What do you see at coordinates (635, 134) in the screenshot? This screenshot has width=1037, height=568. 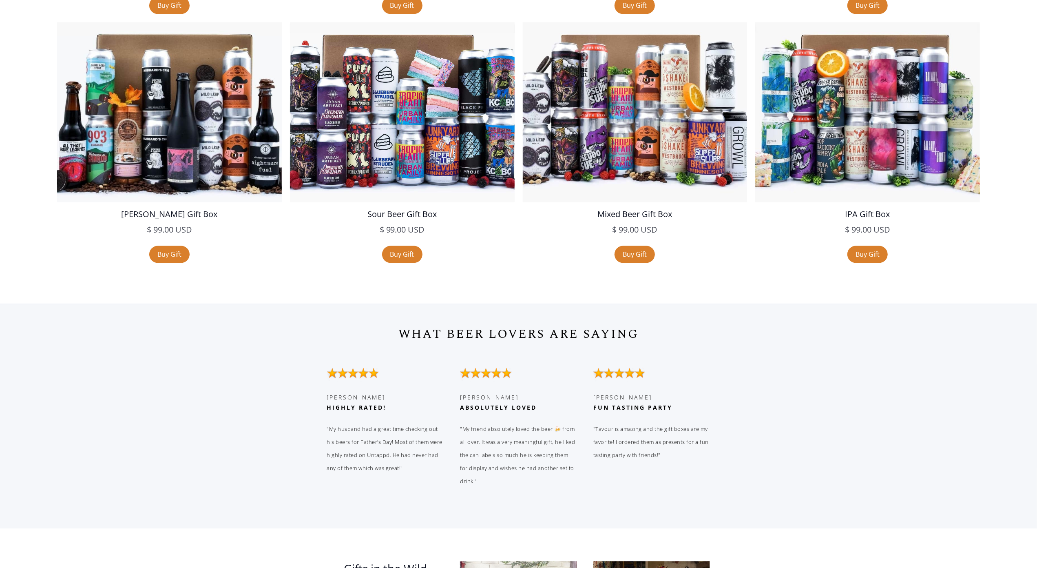 I see `a: Mixed Beer Gift Box$ 99.00 USD` at bounding box center [635, 134].